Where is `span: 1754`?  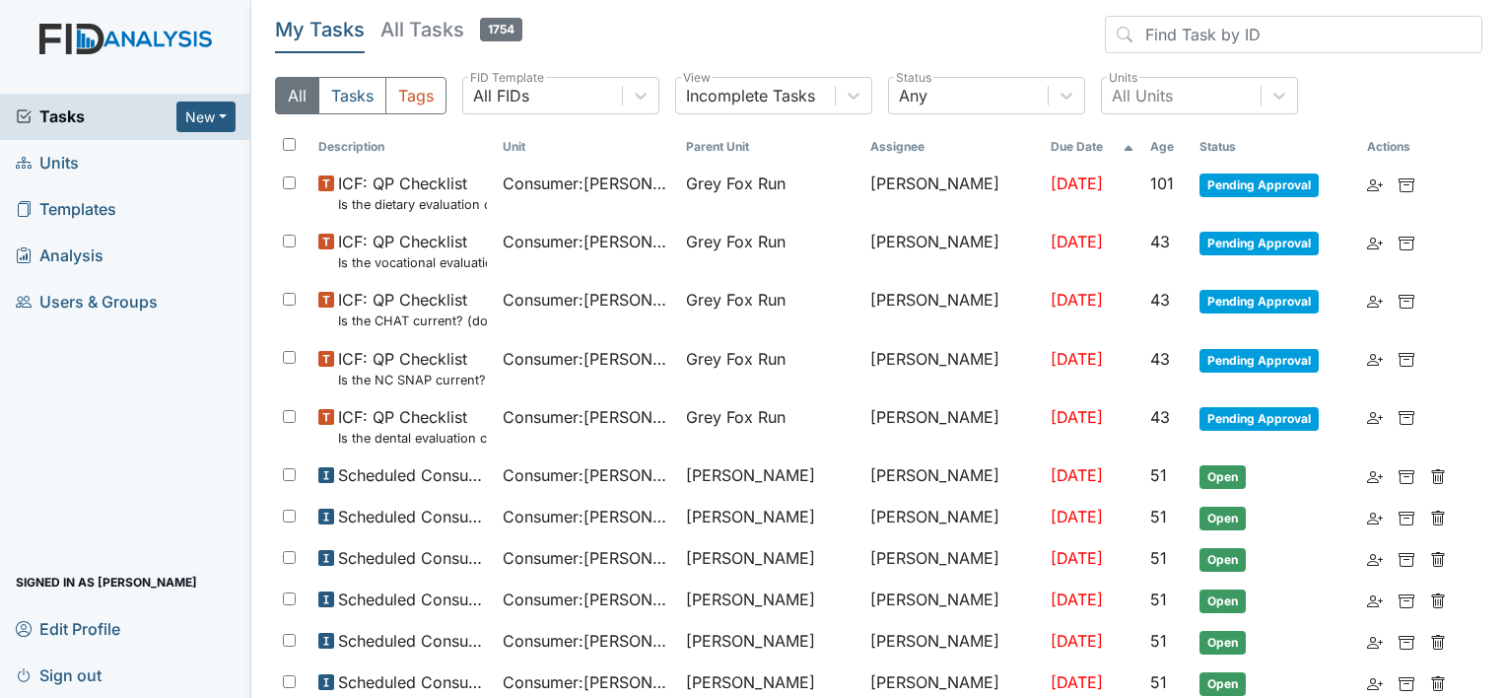 span: 1754 is located at coordinates (501, 30).